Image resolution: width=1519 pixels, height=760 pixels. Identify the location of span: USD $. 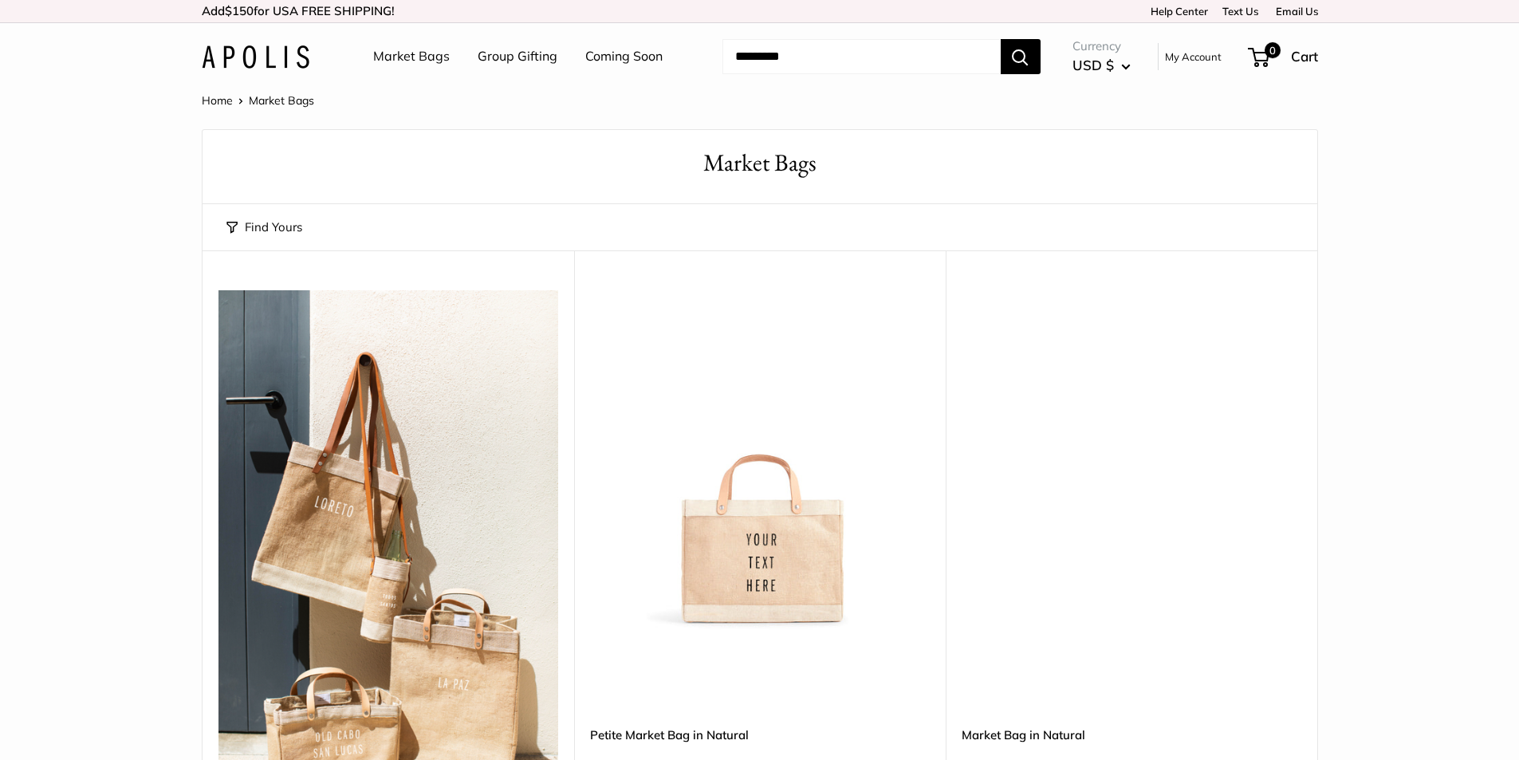
(1093, 65).